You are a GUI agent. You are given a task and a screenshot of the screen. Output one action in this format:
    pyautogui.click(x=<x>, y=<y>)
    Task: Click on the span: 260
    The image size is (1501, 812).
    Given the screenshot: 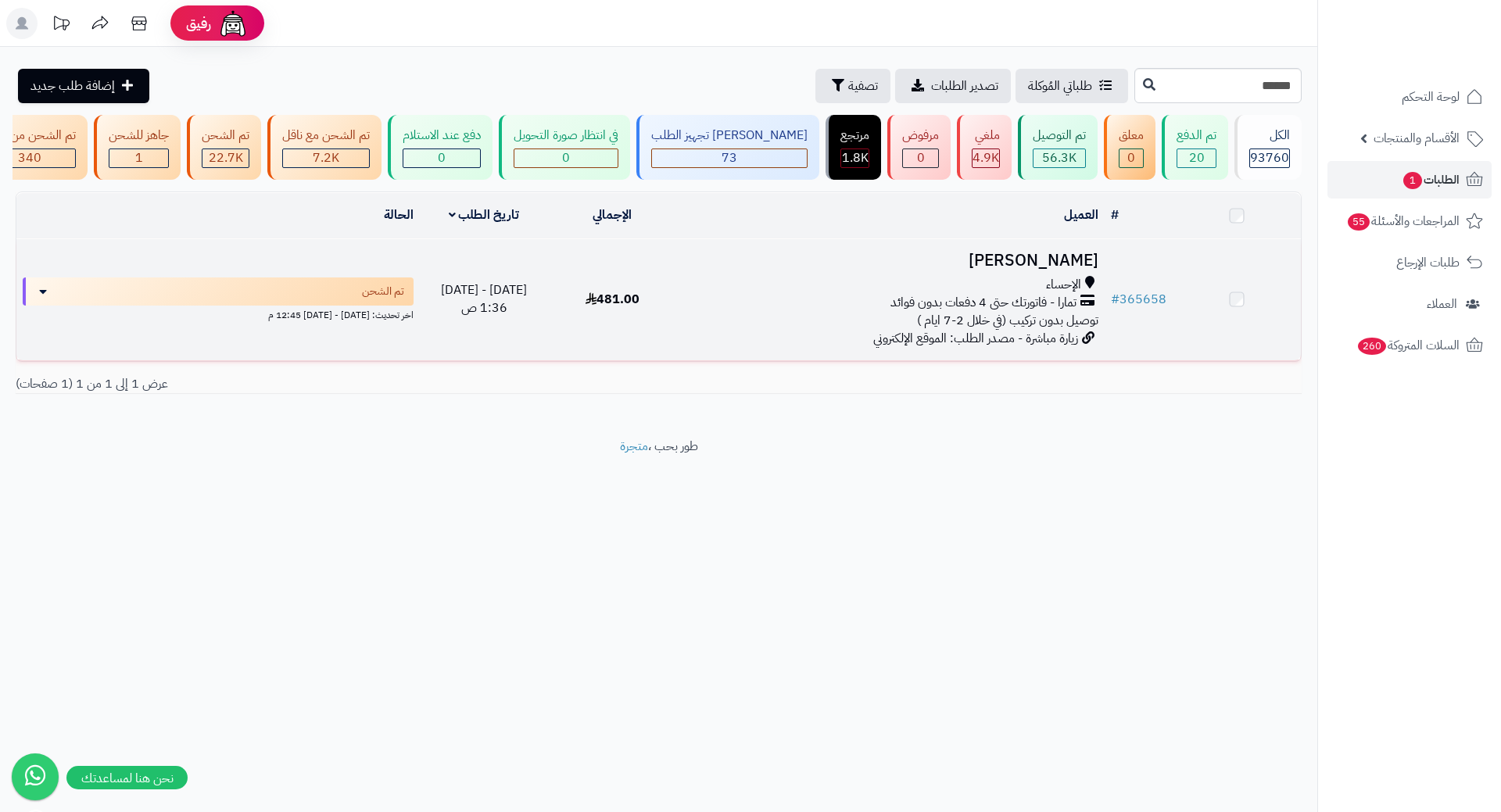 What is the action you would take?
    pyautogui.click(x=1372, y=346)
    